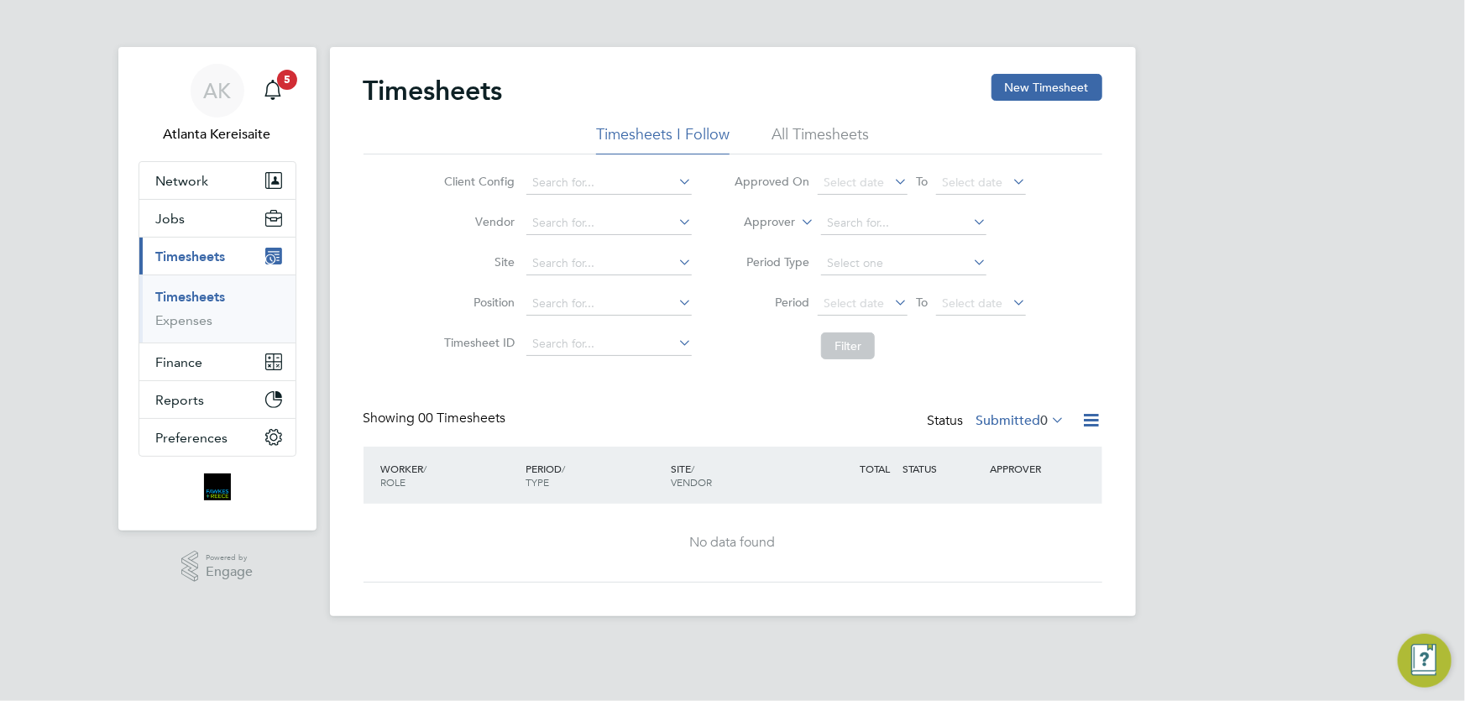  Describe the element at coordinates (180, 362) in the screenshot. I see `span: Finance` at that location.